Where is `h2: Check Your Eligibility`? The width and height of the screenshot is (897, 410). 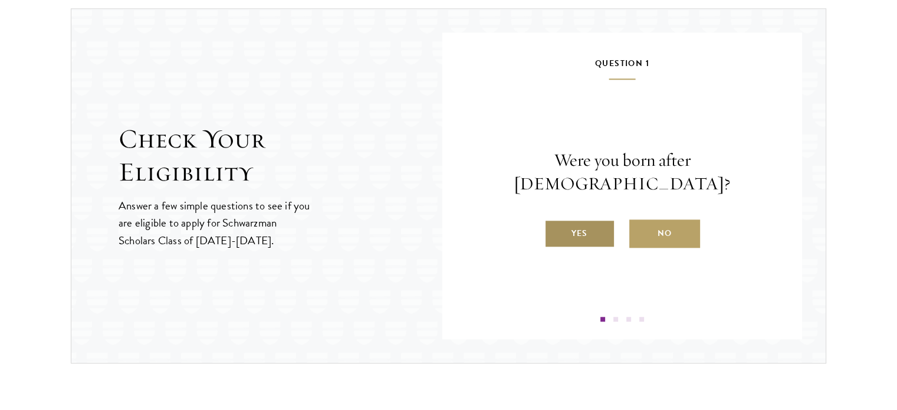 h2: Check Your Eligibility is located at coordinates (280, 156).